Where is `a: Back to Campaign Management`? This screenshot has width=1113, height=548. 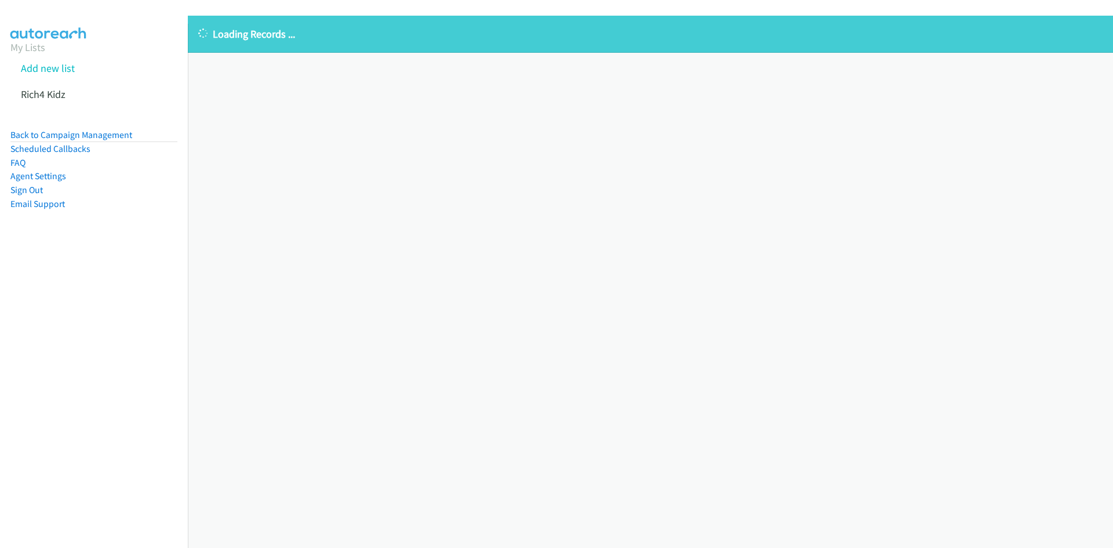 a: Back to Campaign Management is located at coordinates (71, 135).